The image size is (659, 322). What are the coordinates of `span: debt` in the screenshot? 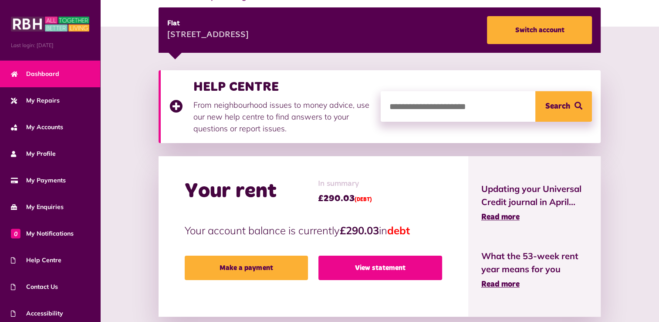 It's located at (399, 230).